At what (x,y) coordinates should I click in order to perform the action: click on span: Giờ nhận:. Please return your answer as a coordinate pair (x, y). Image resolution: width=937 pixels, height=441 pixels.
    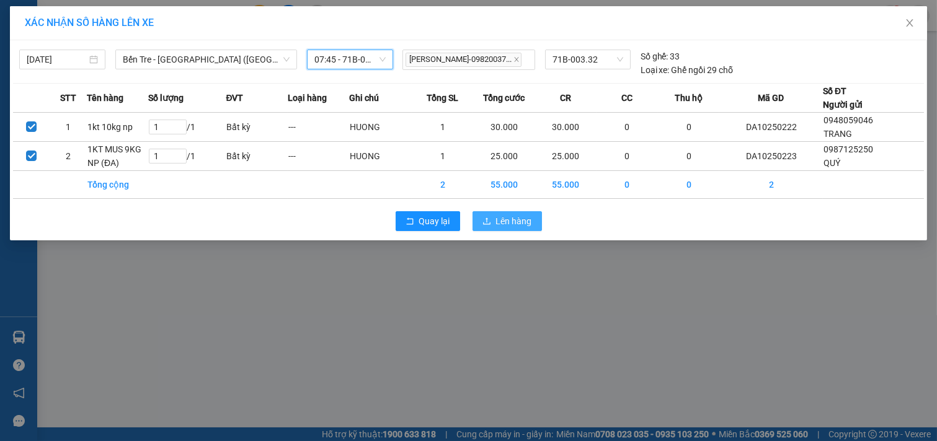
    Looking at the image, I should click on (35, 88).